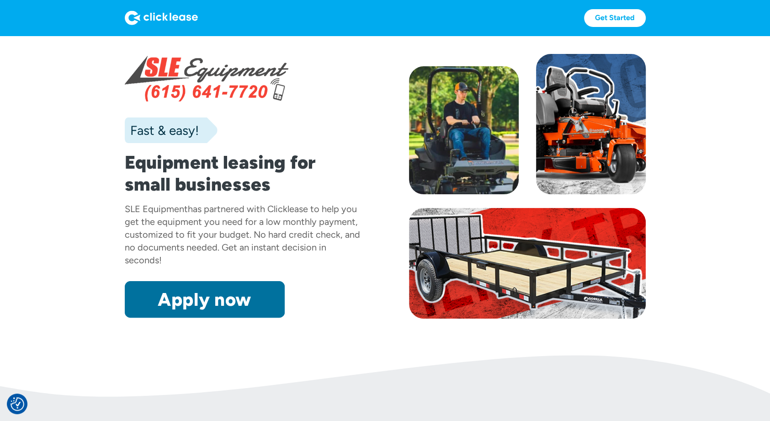 The width and height of the screenshot is (770, 421). Describe the element at coordinates (615, 18) in the screenshot. I see `a: Get Started` at that location.